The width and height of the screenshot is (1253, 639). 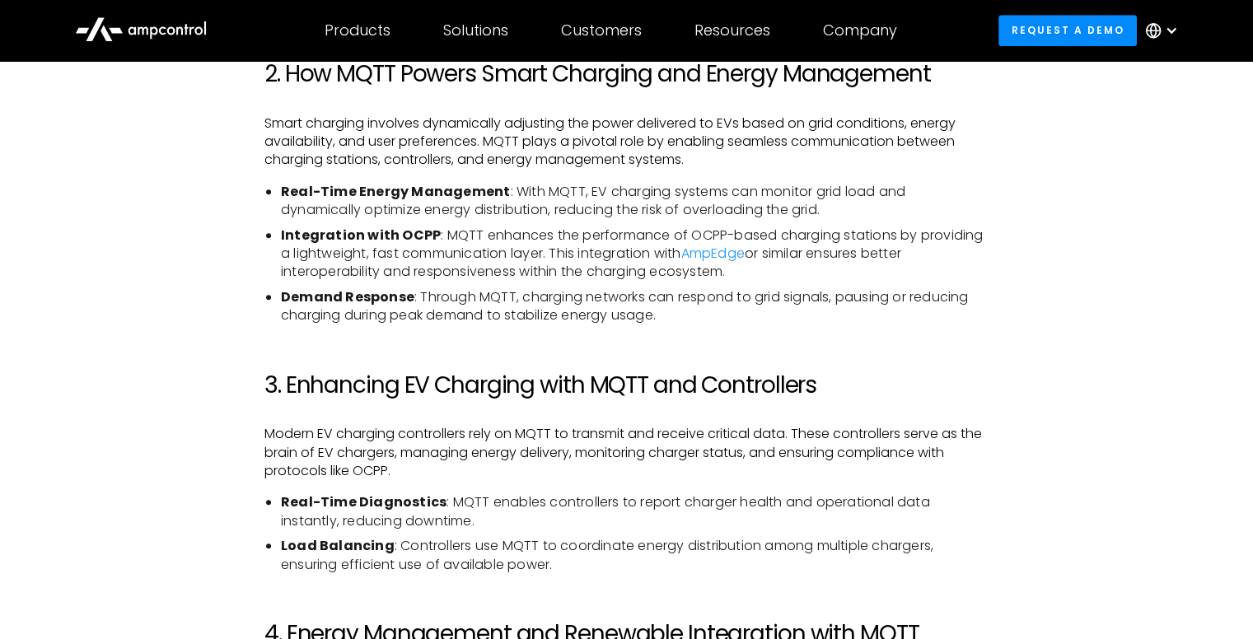 What do you see at coordinates (712, 253) in the screenshot?
I see `a: AmpEdge` at bounding box center [712, 253].